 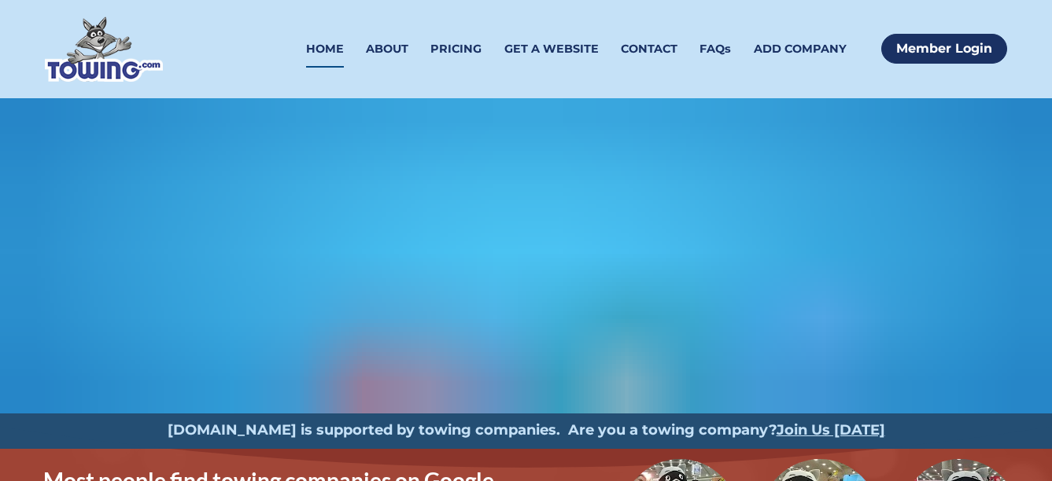 What do you see at coordinates (325, 49) in the screenshot?
I see `a: HOME` at bounding box center [325, 49].